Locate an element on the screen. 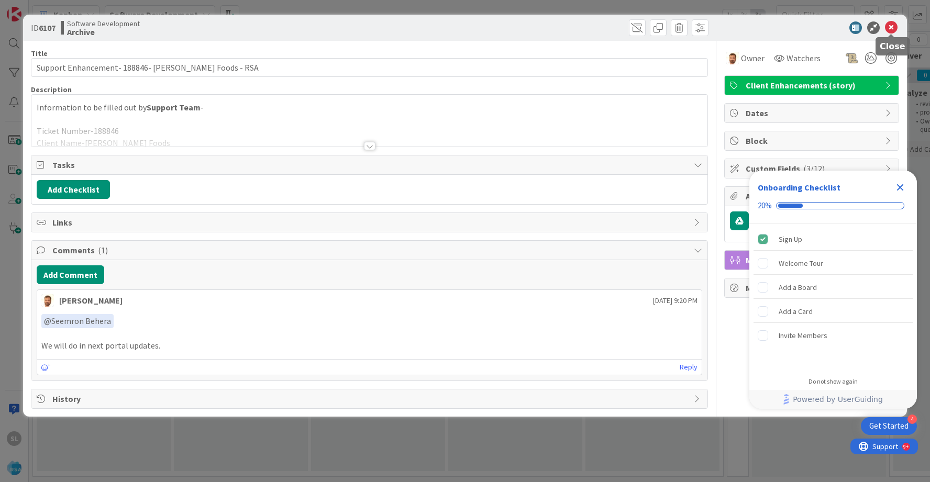  a: Reply is located at coordinates (688, 367).